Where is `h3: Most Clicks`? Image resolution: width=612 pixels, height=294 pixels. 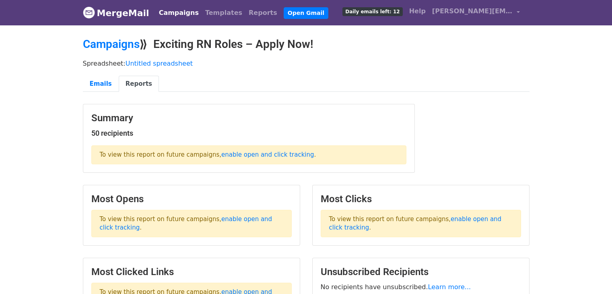 h3: Most Clicks is located at coordinates (421, 199).